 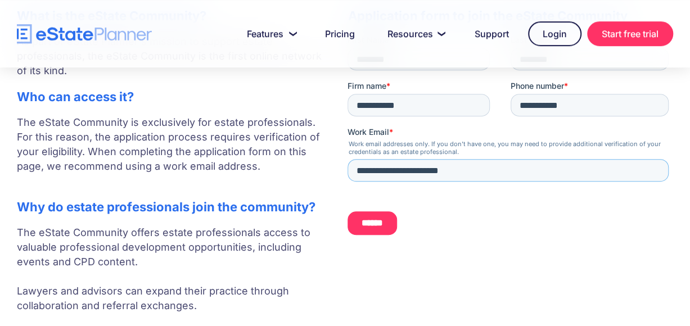 What do you see at coordinates (492, 34) in the screenshot?
I see `a: Support` at bounding box center [492, 34].